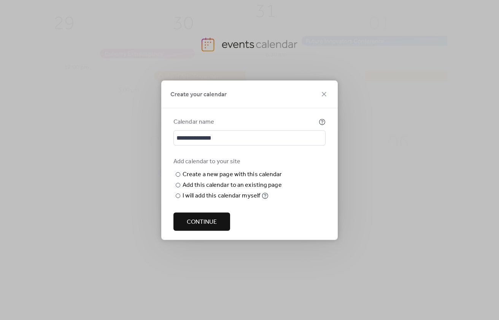 The image size is (499, 320). Describe the element at coordinates (222, 196) in the screenshot. I see `div: I will add this calendar myself` at that location.